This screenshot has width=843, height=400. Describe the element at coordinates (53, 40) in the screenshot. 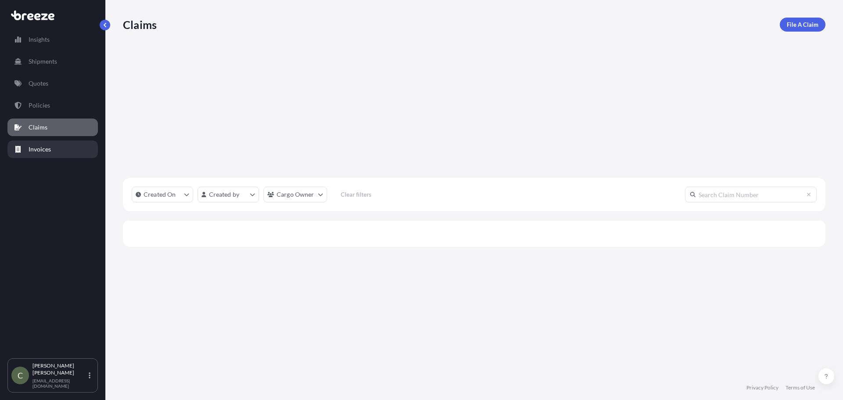

I see `a: Insights` at that location.